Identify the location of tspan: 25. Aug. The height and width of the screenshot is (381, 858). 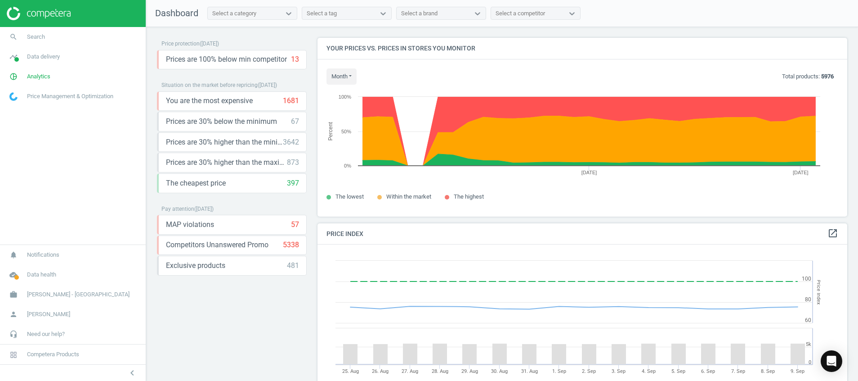
(350, 371).